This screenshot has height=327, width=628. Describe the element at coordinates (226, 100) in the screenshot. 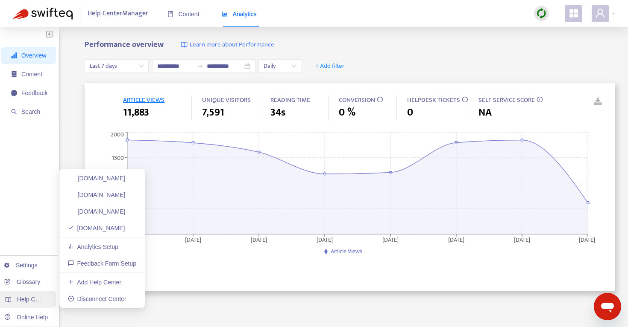

I see `span: UNIQUE VISITORS` at that location.